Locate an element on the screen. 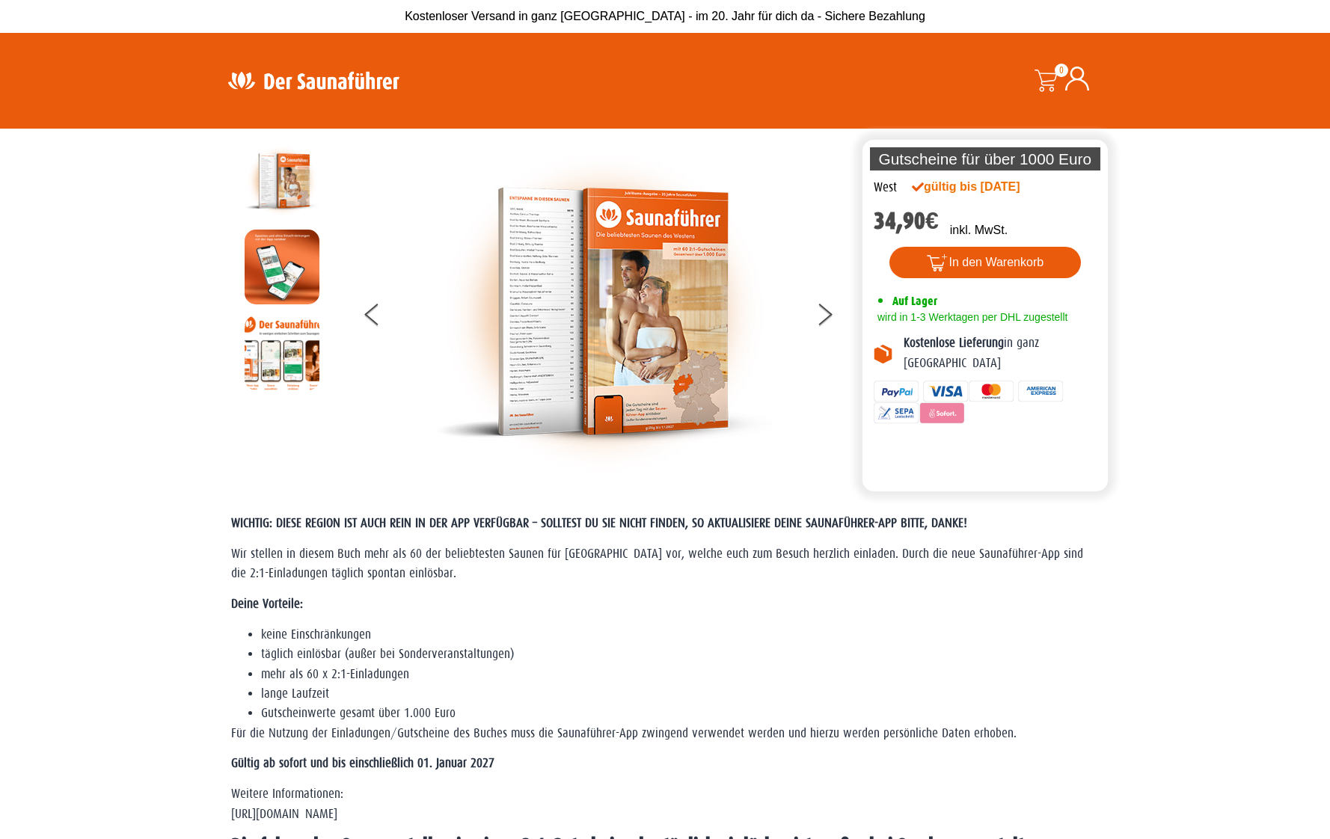 The height and width of the screenshot is (839, 1330). span: Auf Lager is located at coordinates (915, 301).